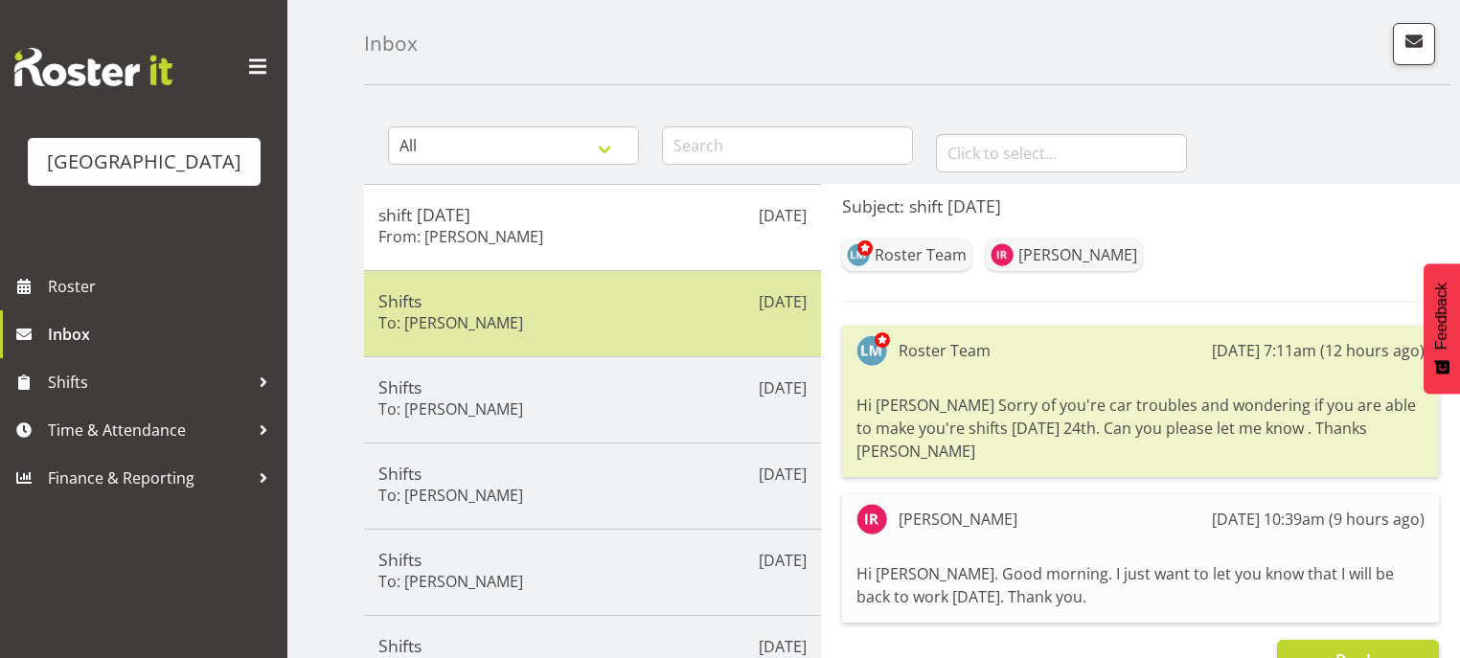 The image size is (1460, 658). Describe the element at coordinates (148, 430) in the screenshot. I see `span: Time & Attendance` at that location.